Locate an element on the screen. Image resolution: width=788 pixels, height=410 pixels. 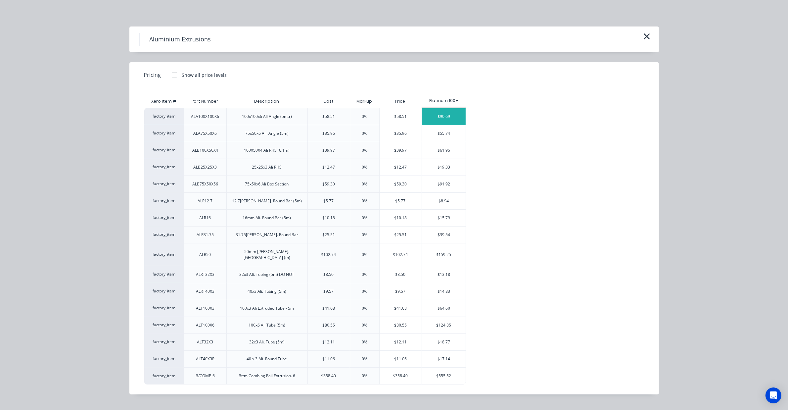
div: ALRT40X3 is located at coordinates (205, 291).